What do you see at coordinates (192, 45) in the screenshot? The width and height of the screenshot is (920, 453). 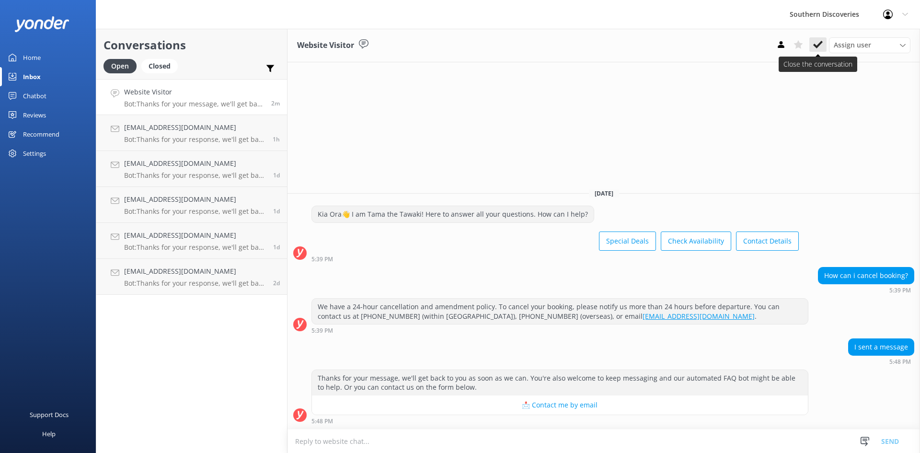 I see `h2: Conversations` at bounding box center [192, 45].